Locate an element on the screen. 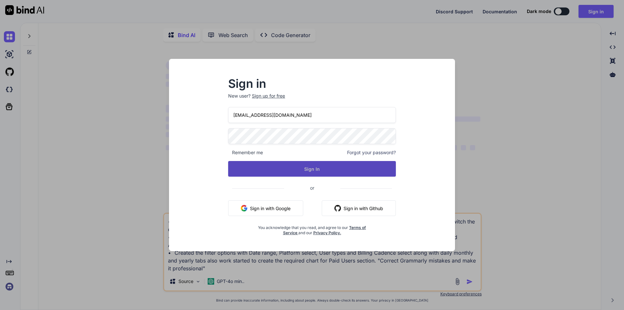 The width and height of the screenshot is (624, 310). span: Forgot your password? is located at coordinates (372, 152).